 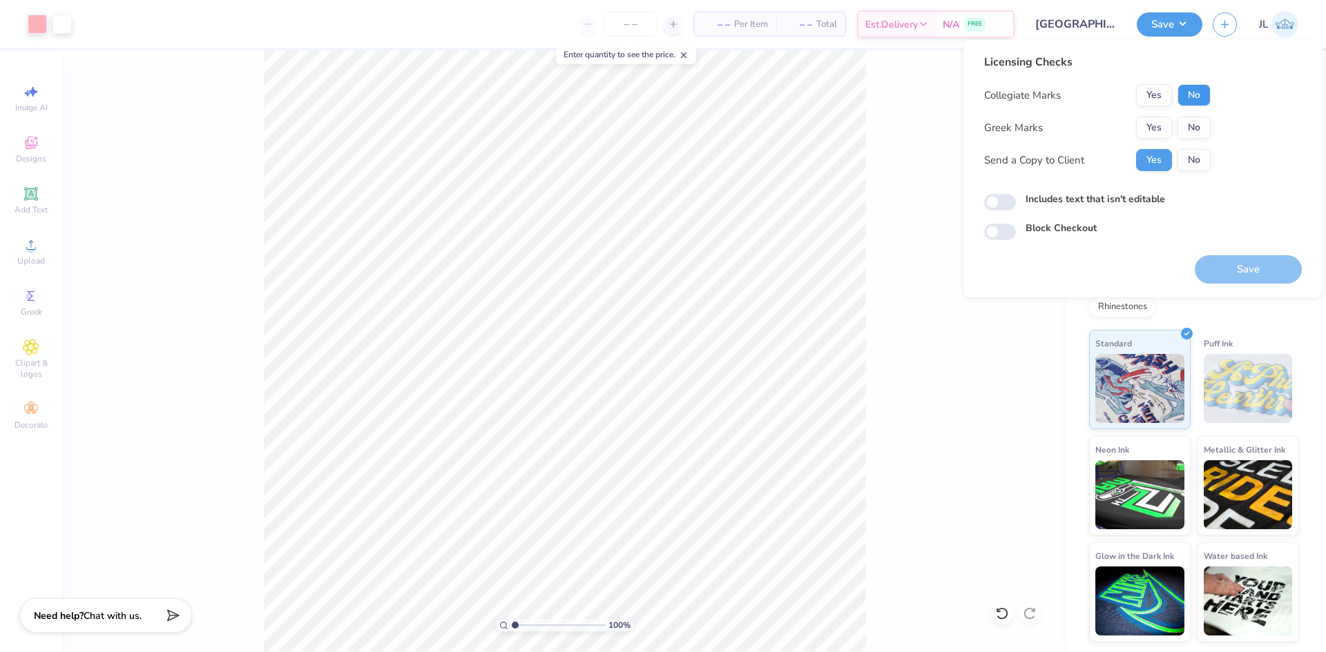 What do you see at coordinates (1248, 601) in the screenshot?
I see `img: Water based Ink` at bounding box center [1248, 601].